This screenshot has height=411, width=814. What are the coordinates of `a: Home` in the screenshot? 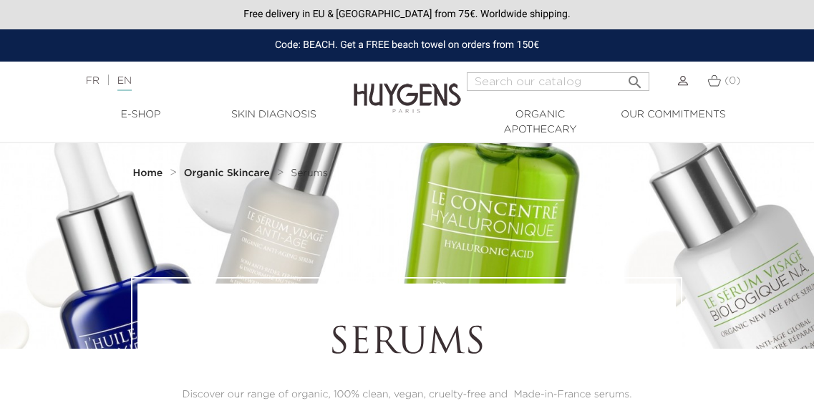 It's located at (150, 173).